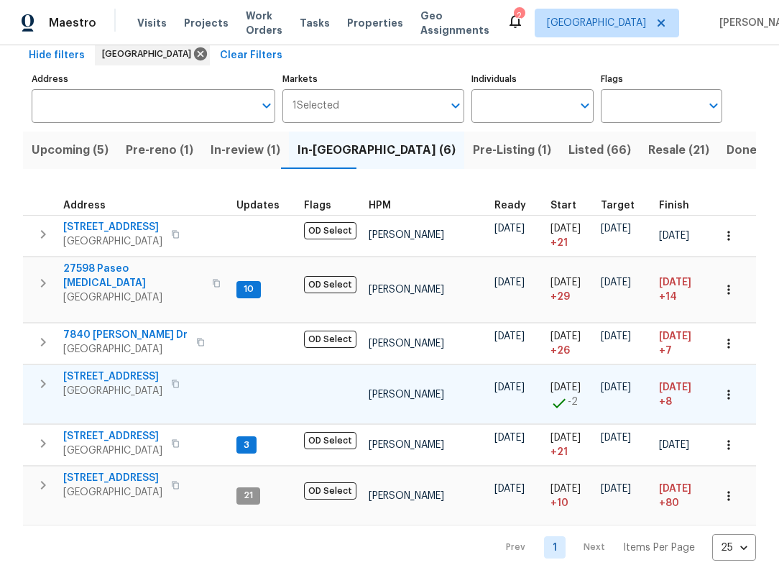 The width and height of the screenshot is (779, 565). I want to click on span: +8, so click(665, 402).